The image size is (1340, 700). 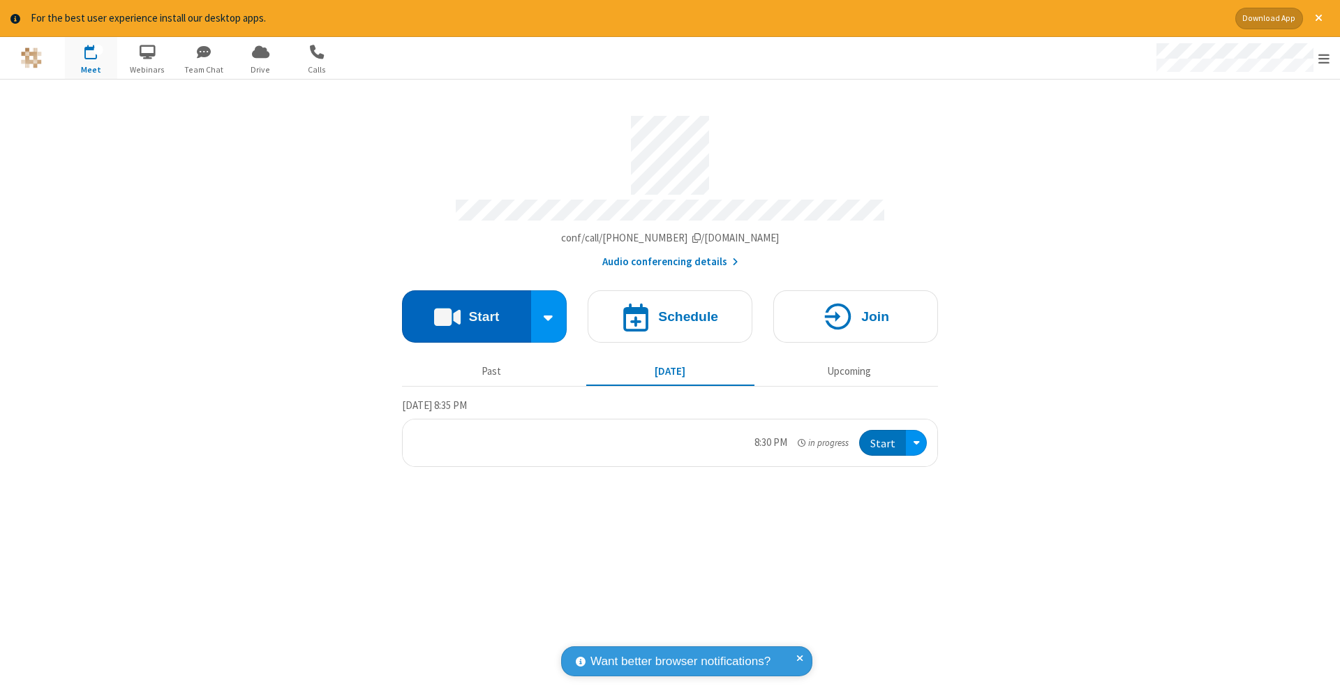 I want to click on span: Drive, so click(x=260, y=70).